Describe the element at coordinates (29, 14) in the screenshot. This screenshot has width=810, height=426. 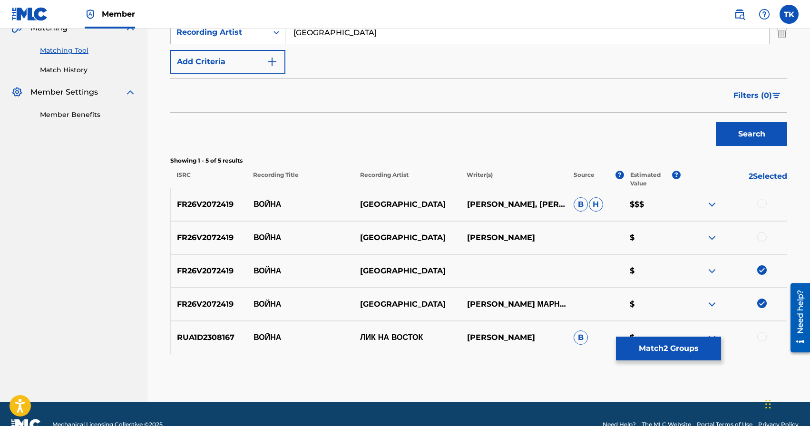
I see `img: MLC Logo` at that location.